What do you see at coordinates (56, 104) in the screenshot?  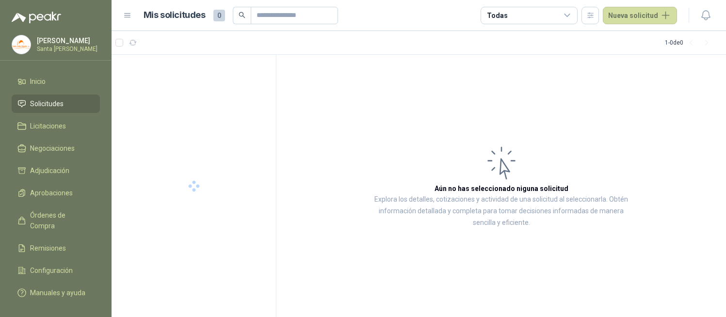 I see `a: Solicitudes` at bounding box center [56, 104].